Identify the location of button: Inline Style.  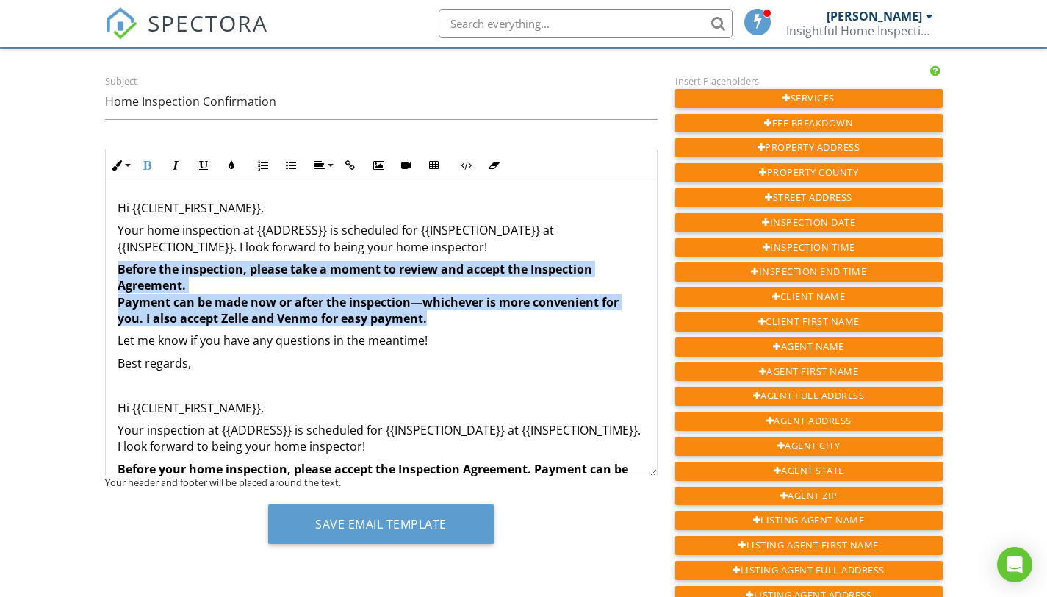
(120, 165).